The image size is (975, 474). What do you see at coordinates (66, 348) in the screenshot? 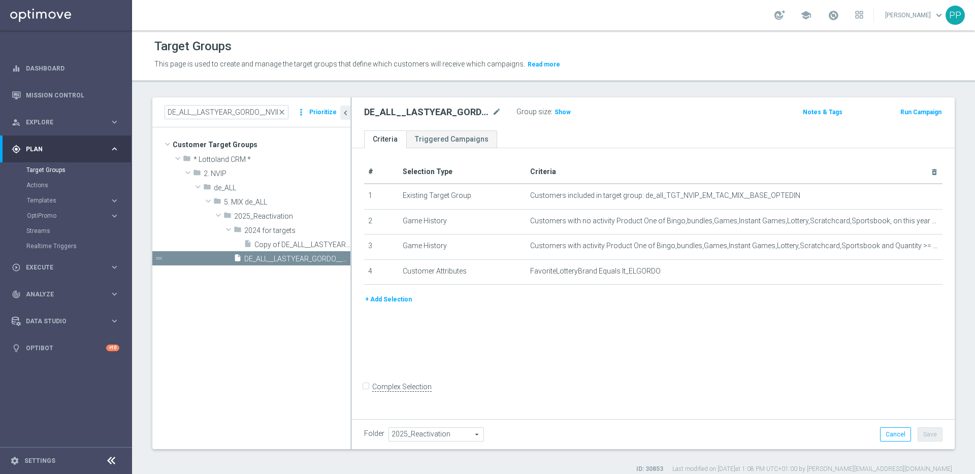
I see `button: lightbulb Optibot +10` at bounding box center [66, 348].